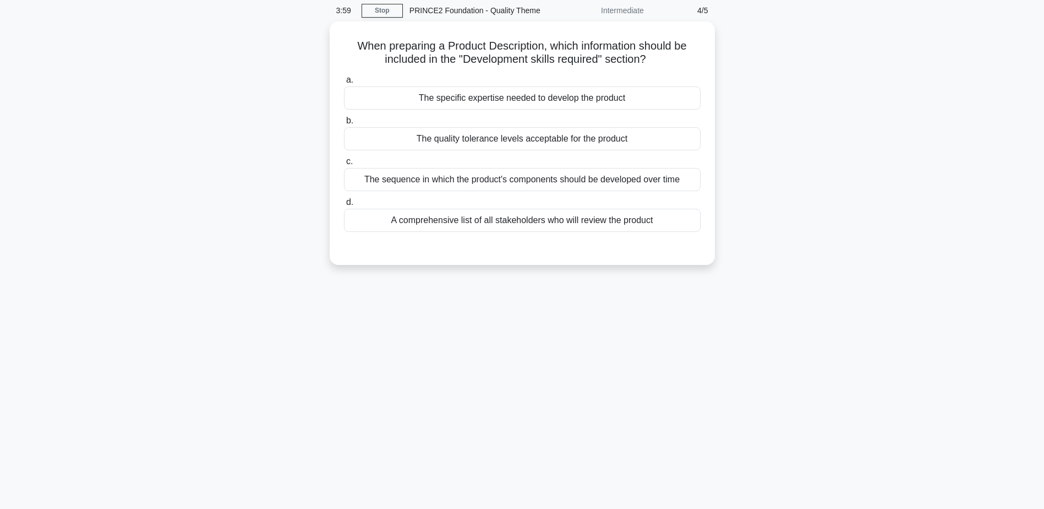  Describe the element at coordinates (349, 120) in the screenshot. I see `span: b.` at that location.